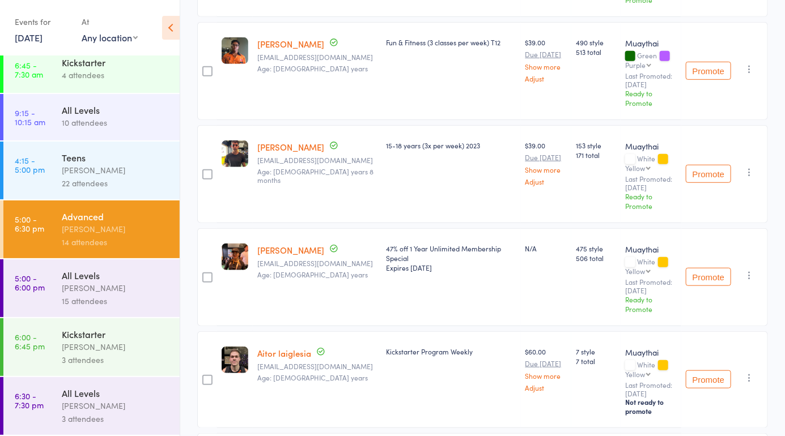  What do you see at coordinates (29, 400) in the screenshot?
I see `time: 6:30 - 7:30 pm` at bounding box center [29, 400].